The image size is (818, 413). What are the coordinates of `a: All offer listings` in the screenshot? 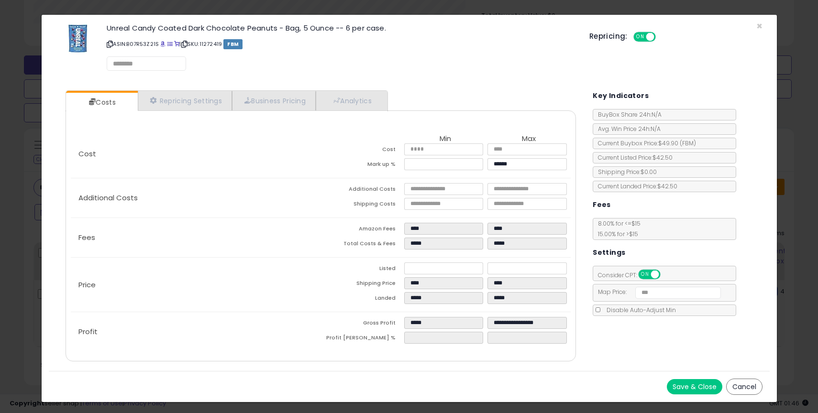 It's located at (170, 44).